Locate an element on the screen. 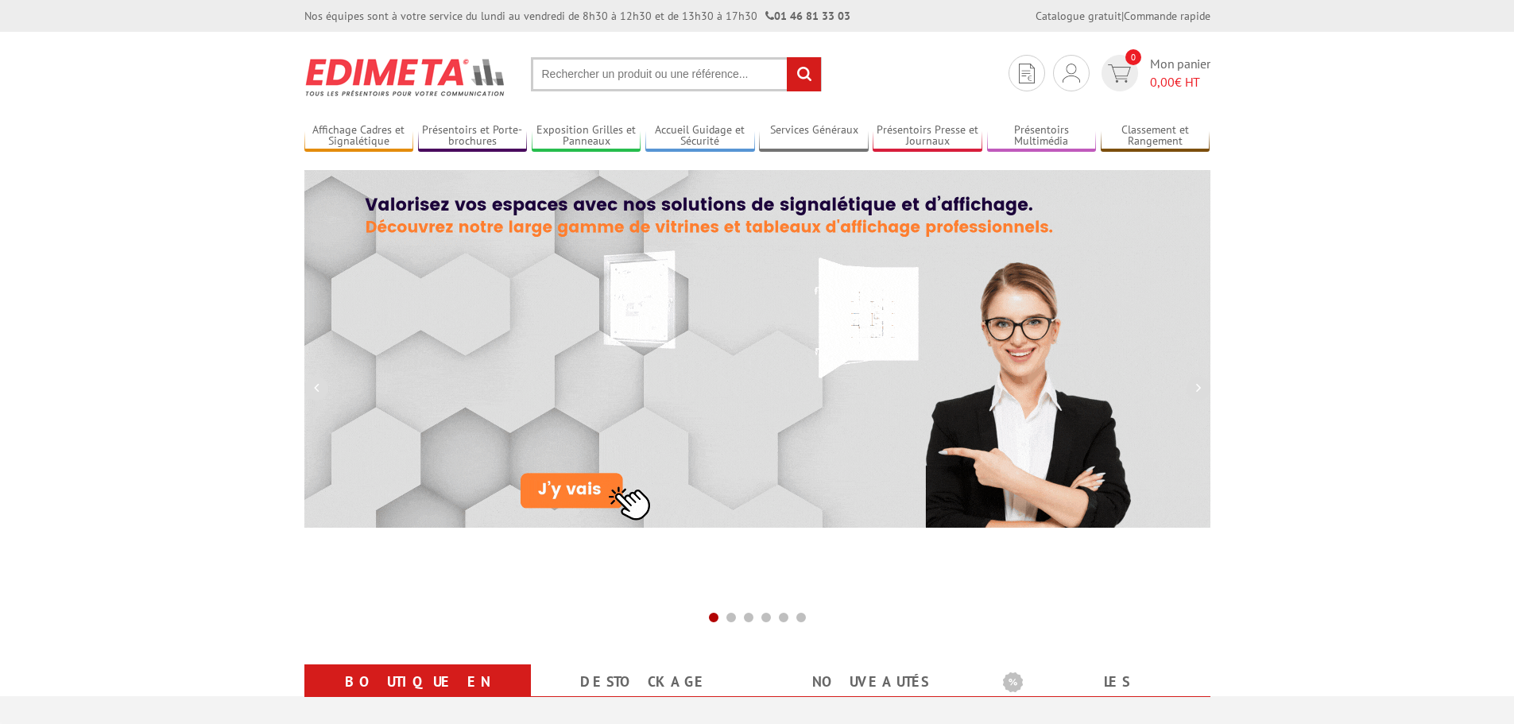 The height and width of the screenshot is (724, 1514). strong: 01 46 81 33 03 is located at coordinates (808, 16).